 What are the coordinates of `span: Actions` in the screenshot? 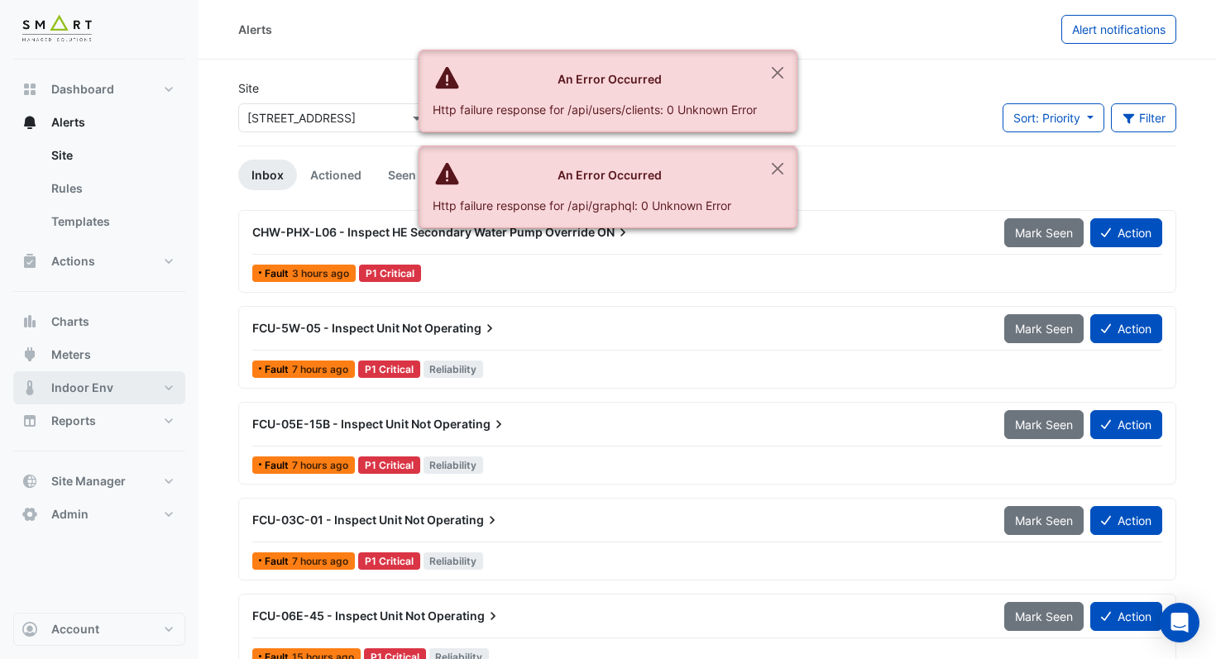 It's located at (73, 261).